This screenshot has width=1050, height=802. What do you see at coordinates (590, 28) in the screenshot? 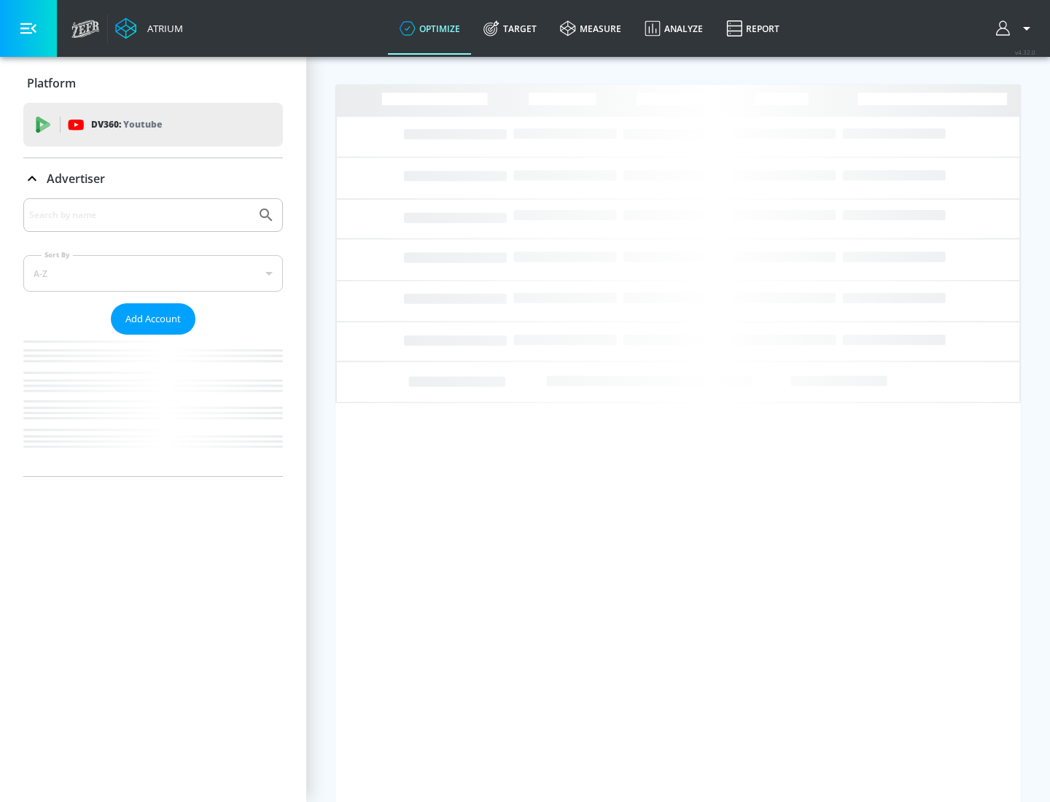
I see `a: measure` at bounding box center [590, 28].